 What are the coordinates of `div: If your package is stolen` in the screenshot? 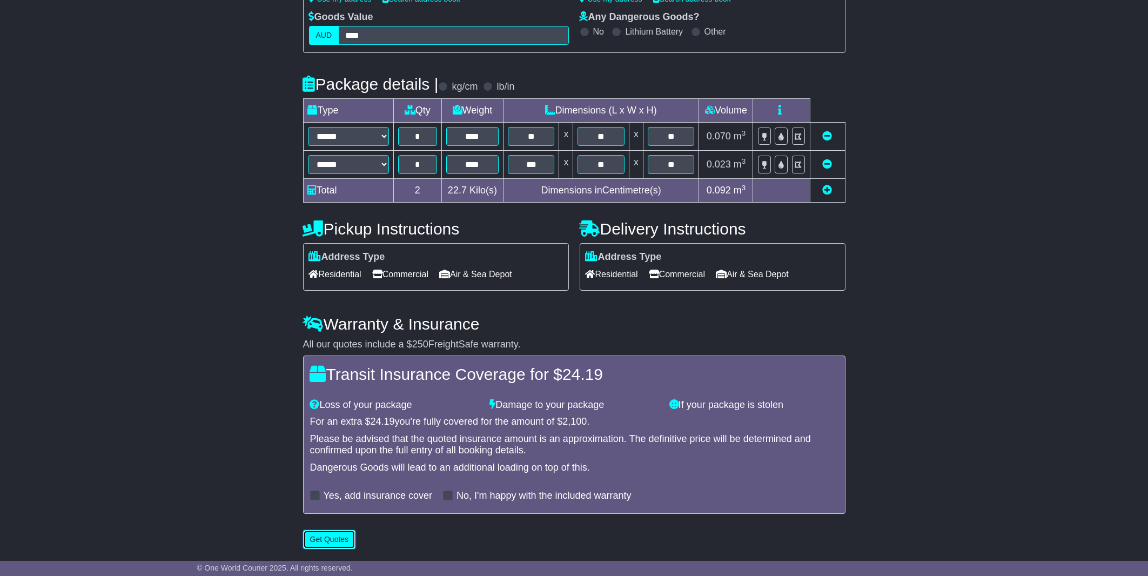 It's located at (754, 405).